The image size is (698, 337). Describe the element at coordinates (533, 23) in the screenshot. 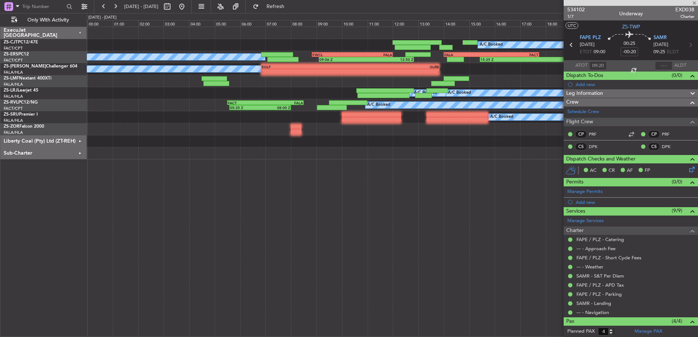

I see `div: 17:00` at that location.